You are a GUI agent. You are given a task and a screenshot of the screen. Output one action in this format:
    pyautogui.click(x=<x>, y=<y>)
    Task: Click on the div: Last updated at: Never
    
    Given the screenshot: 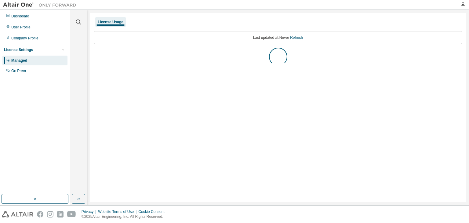 What is the action you would take?
    pyautogui.click(x=278, y=38)
    